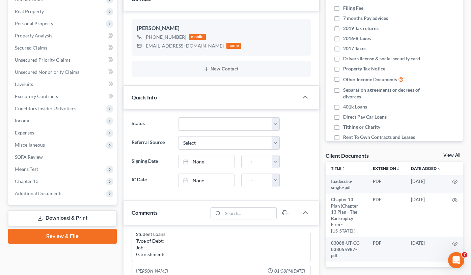  What do you see at coordinates (34, 23) in the screenshot?
I see `span: Personal Property` at bounding box center [34, 23].